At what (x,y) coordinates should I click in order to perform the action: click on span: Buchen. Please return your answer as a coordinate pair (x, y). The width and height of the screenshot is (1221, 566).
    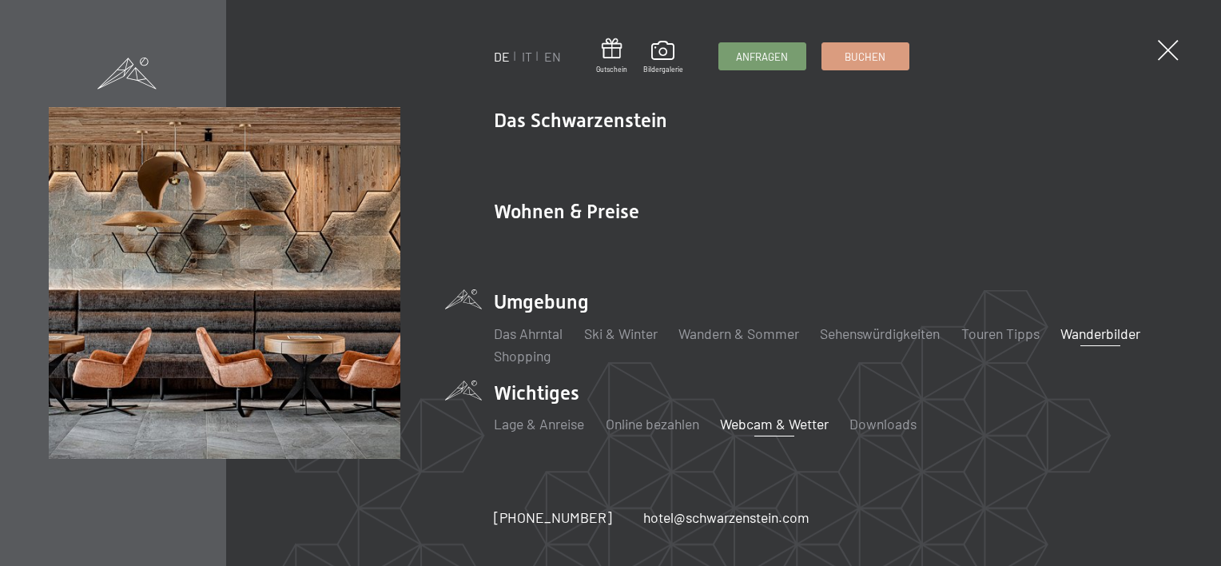
    Looking at the image, I should click on (865, 57).